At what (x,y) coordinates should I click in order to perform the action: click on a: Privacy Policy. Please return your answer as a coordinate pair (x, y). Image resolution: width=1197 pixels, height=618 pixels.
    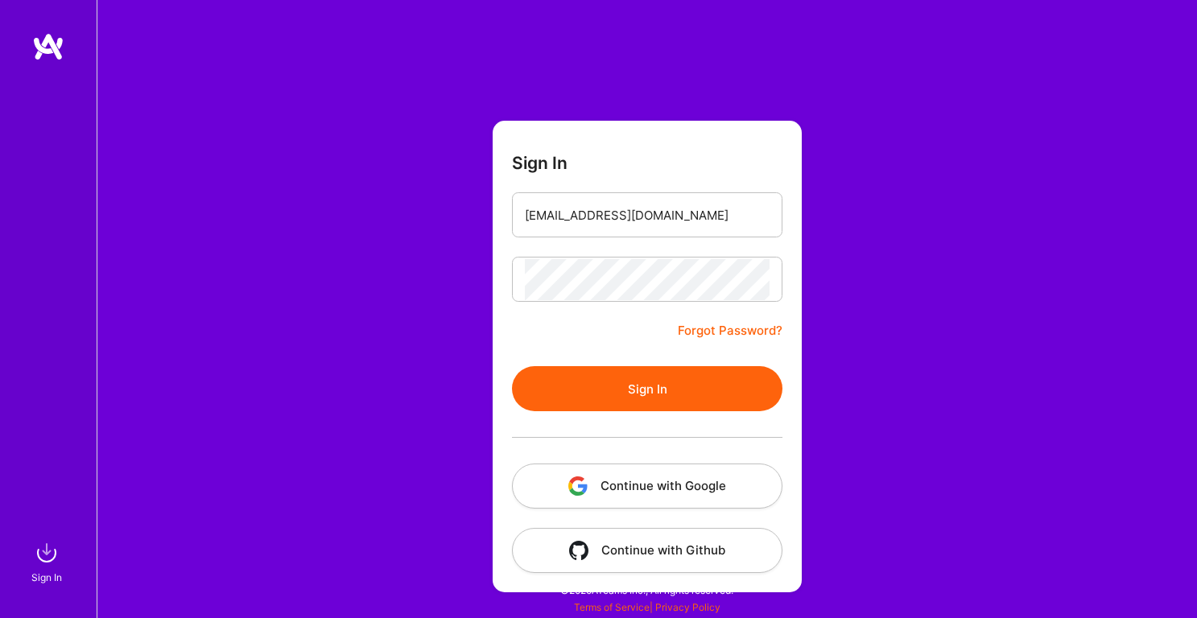
    Looking at the image, I should click on (687, 607).